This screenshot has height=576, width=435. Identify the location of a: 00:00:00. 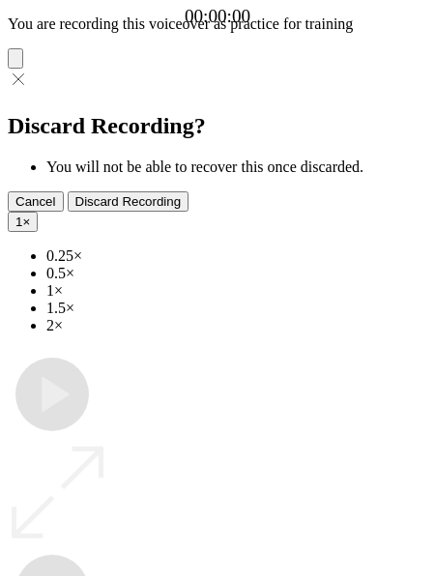
(217, 16).